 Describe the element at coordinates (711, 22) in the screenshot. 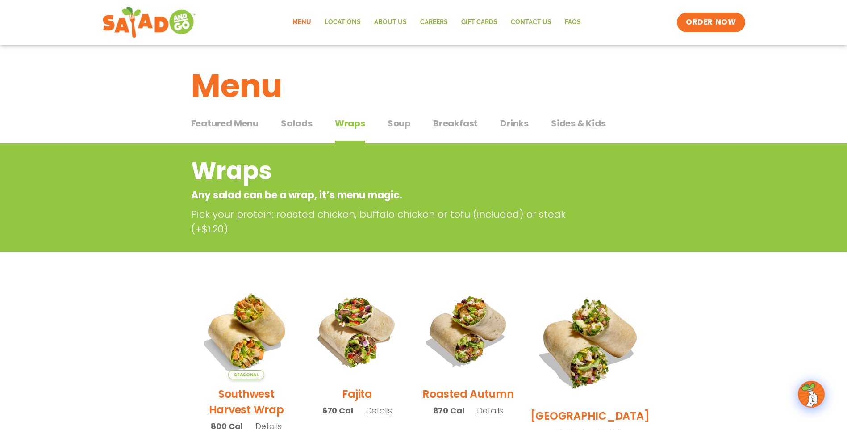

I see `span: ORDER NOW` at that location.